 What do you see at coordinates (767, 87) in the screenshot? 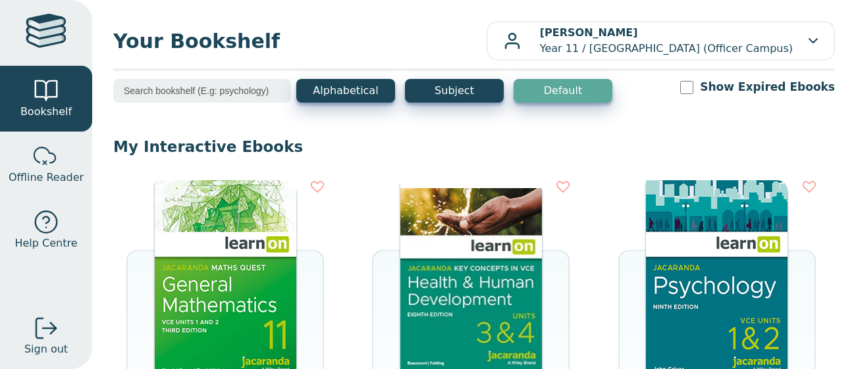
I see `label: Show Expired Ebooks` at bounding box center [767, 87].